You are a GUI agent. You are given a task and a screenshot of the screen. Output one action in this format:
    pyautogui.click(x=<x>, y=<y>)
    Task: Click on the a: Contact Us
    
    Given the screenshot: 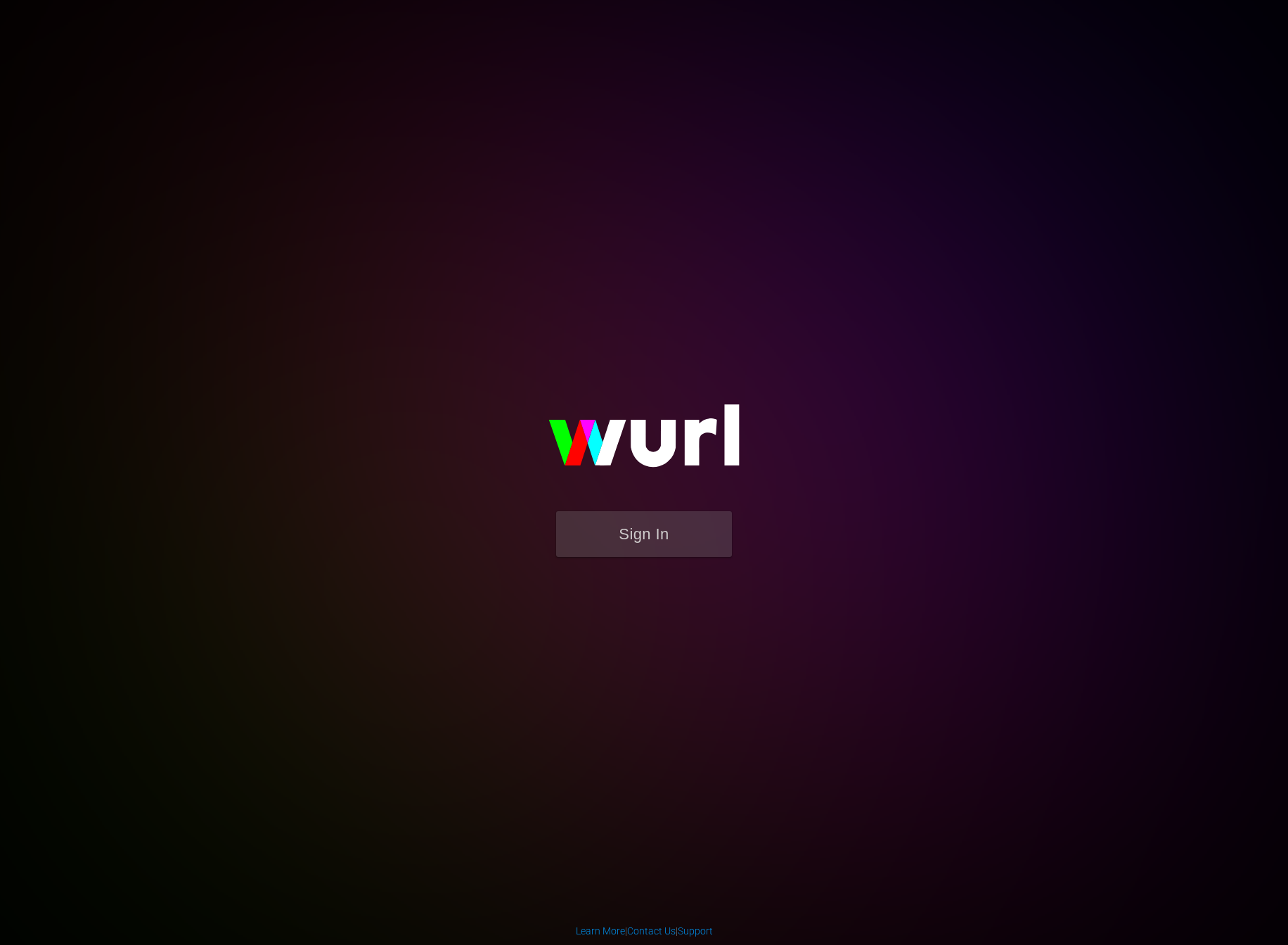 What is the action you would take?
    pyautogui.click(x=651, y=931)
    